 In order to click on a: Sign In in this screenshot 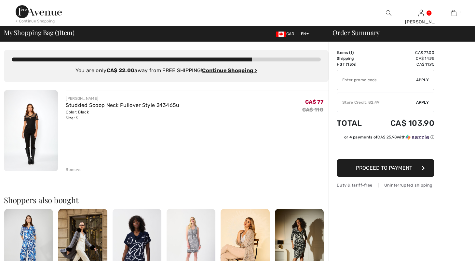, I will do `click(421, 13)`.